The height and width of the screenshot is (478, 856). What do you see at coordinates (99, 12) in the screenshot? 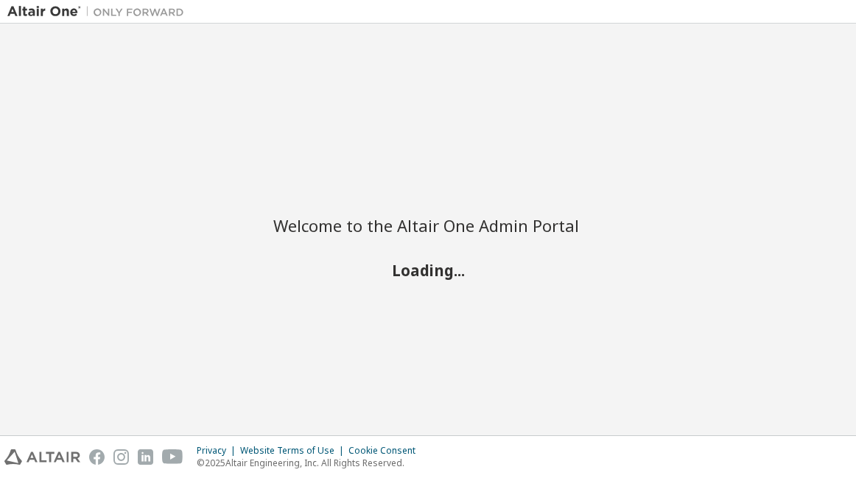
I see `img: Altair One` at bounding box center [99, 12].